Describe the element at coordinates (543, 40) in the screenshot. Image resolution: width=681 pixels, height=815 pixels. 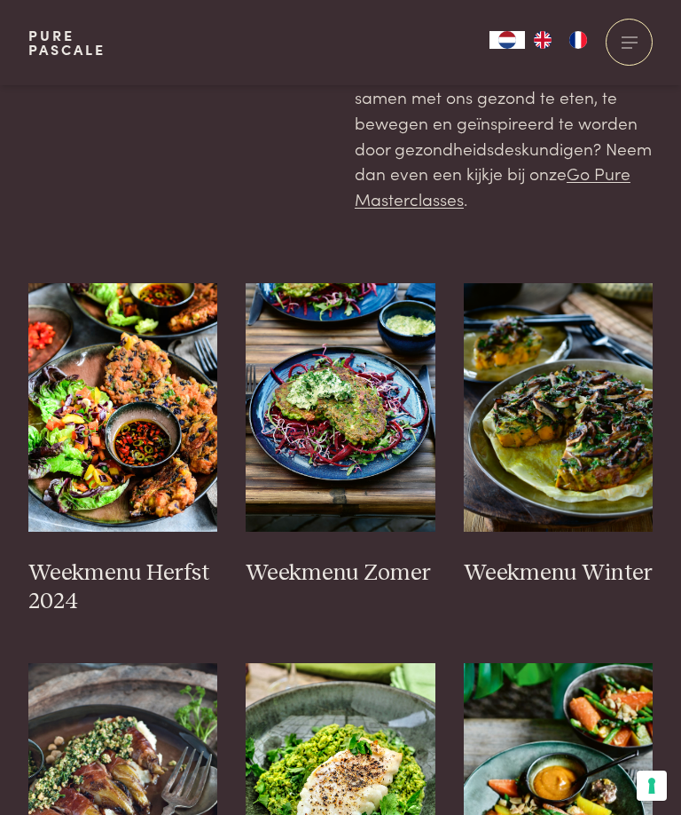
I see `a: EN` at that location.